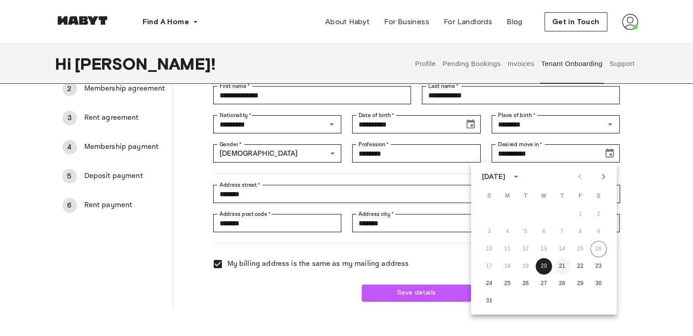 The image size is (693, 336). I want to click on span: My billing address is the same as my mailing address, so click(318, 264).